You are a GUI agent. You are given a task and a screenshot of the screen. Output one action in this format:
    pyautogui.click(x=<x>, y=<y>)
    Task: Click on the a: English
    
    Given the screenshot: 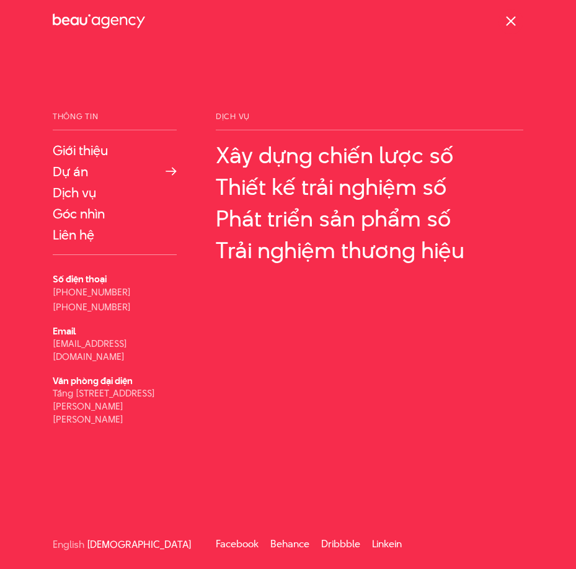 What is the action you would take?
    pyautogui.click(x=68, y=544)
    